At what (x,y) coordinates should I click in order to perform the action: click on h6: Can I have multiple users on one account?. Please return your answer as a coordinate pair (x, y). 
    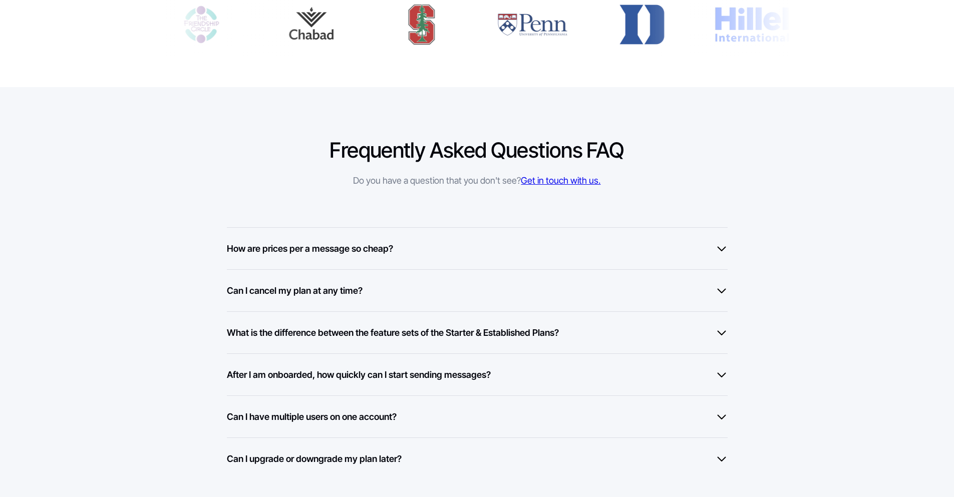
    Looking at the image, I should click on (312, 417).